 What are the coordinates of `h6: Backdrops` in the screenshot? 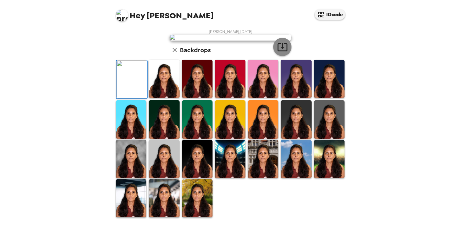 It's located at (195, 50).